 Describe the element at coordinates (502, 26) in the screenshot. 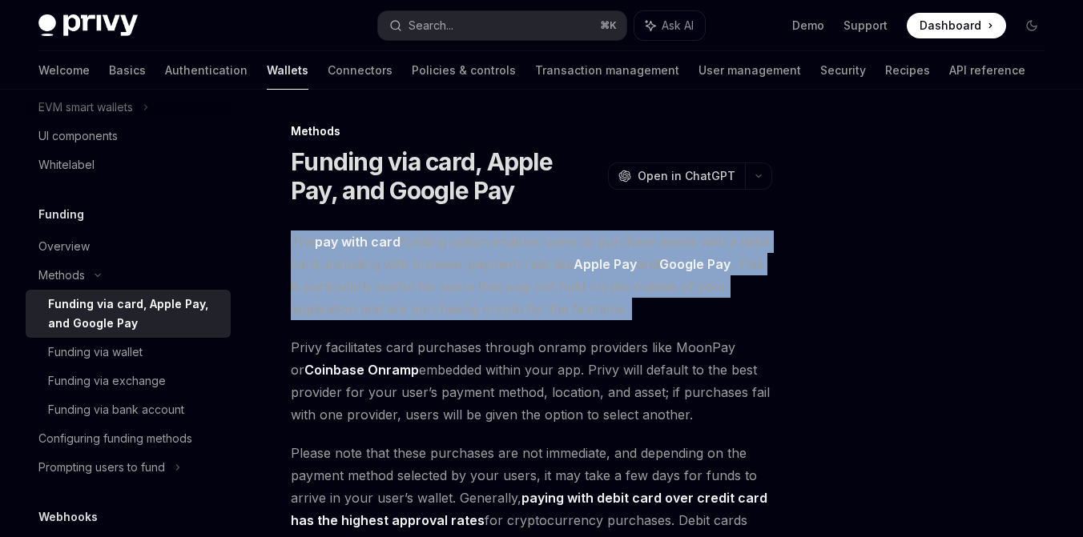

I see `button: Search...⌘K` at that location.